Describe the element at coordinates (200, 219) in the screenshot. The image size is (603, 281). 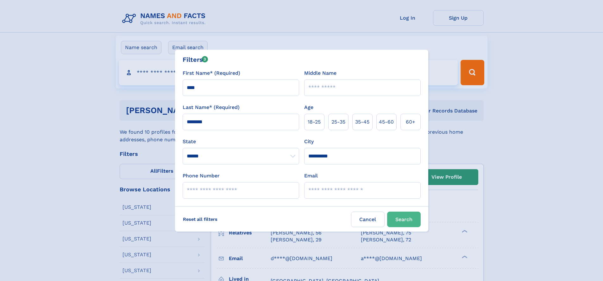
I see `label: Reset all filters` at that location.